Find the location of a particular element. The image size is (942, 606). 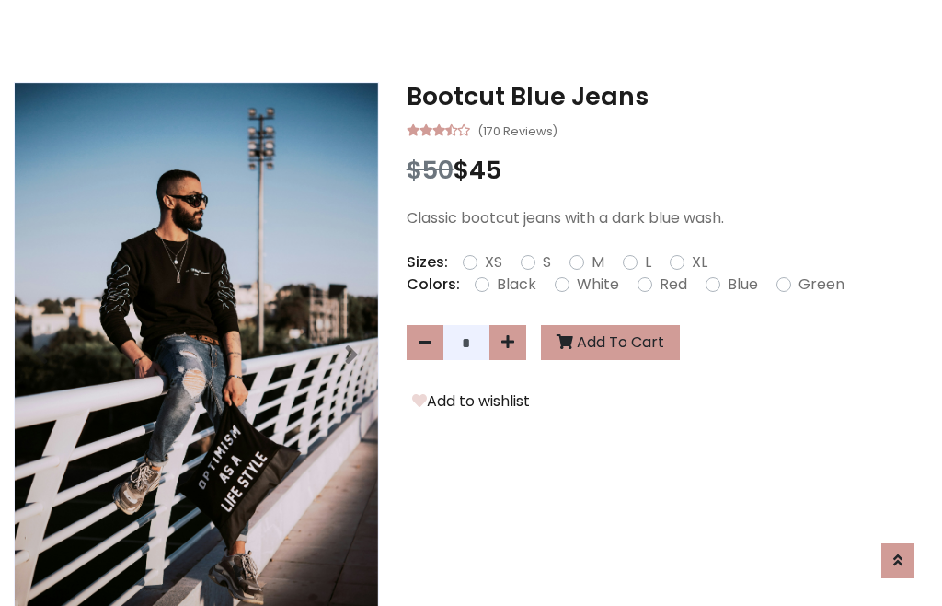

small: (170 Reviews) is located at coordinates (517, 130).